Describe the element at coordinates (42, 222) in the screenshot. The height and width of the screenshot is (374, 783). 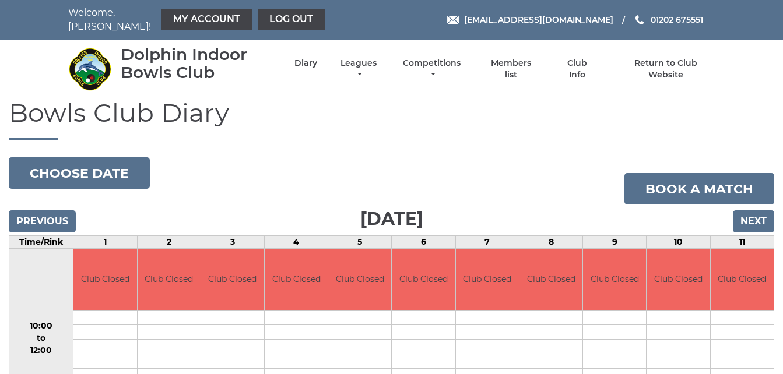
I see `input: Previous` at that location.